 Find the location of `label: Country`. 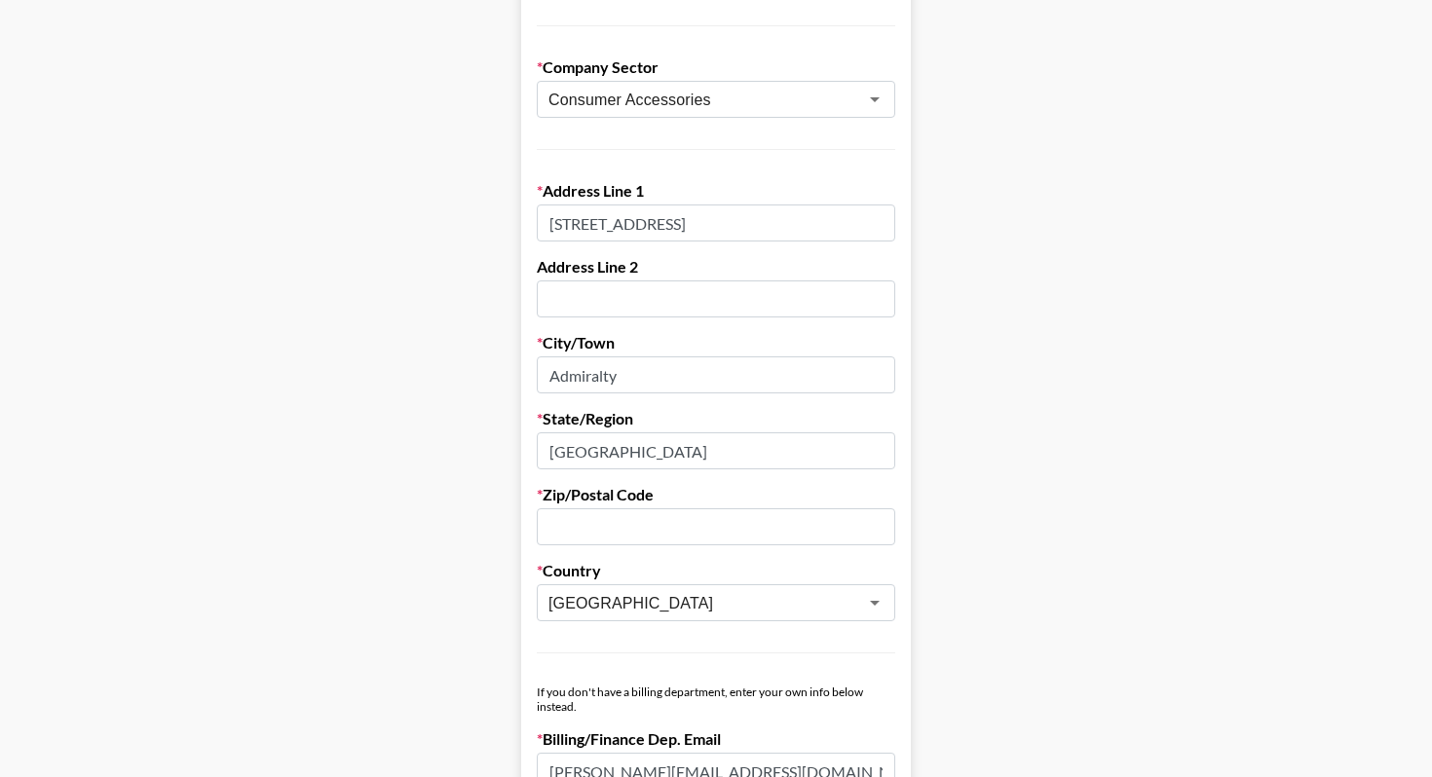

label: Country is located at coordinates (716, 571).